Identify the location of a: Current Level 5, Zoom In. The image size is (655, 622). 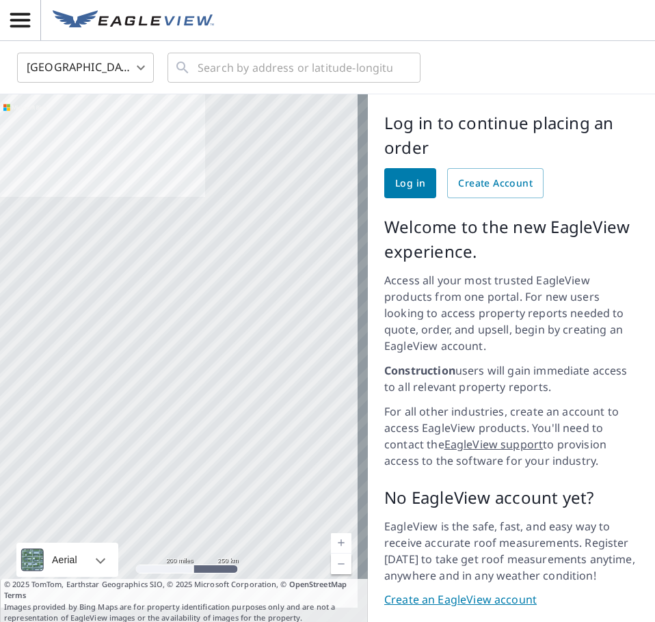
(341, 543).